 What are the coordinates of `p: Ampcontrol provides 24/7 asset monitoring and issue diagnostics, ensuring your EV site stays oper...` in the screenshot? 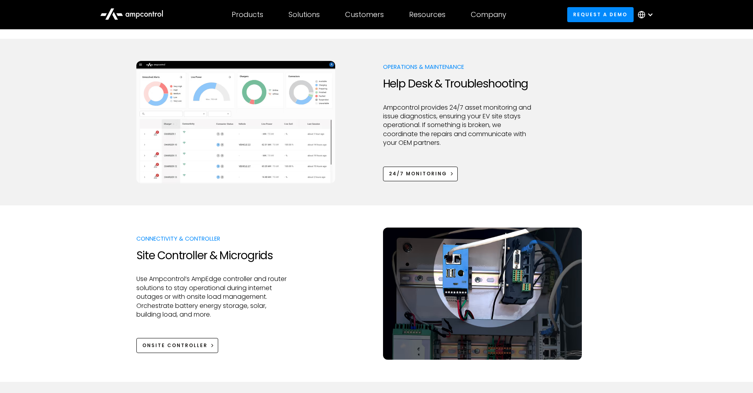 It's located at (459, 125).